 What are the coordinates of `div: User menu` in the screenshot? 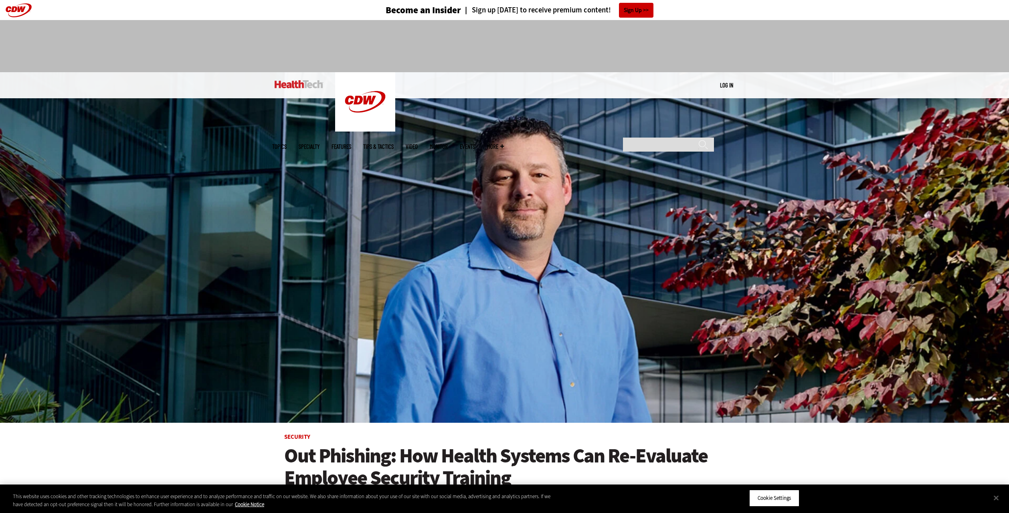 It's located at (727, 85).